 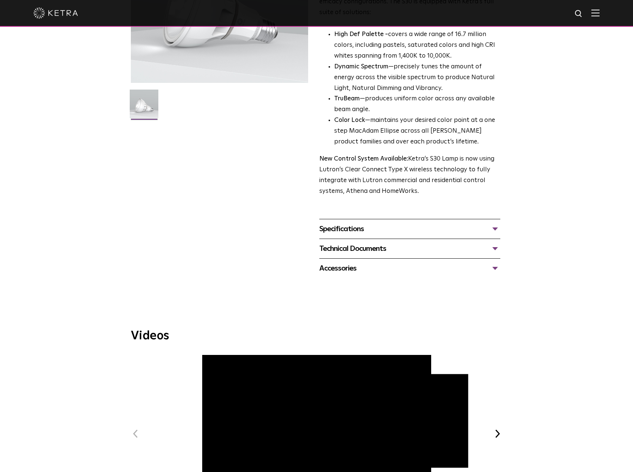 I want to click on h3: Videos, so click(x=317, y=336).